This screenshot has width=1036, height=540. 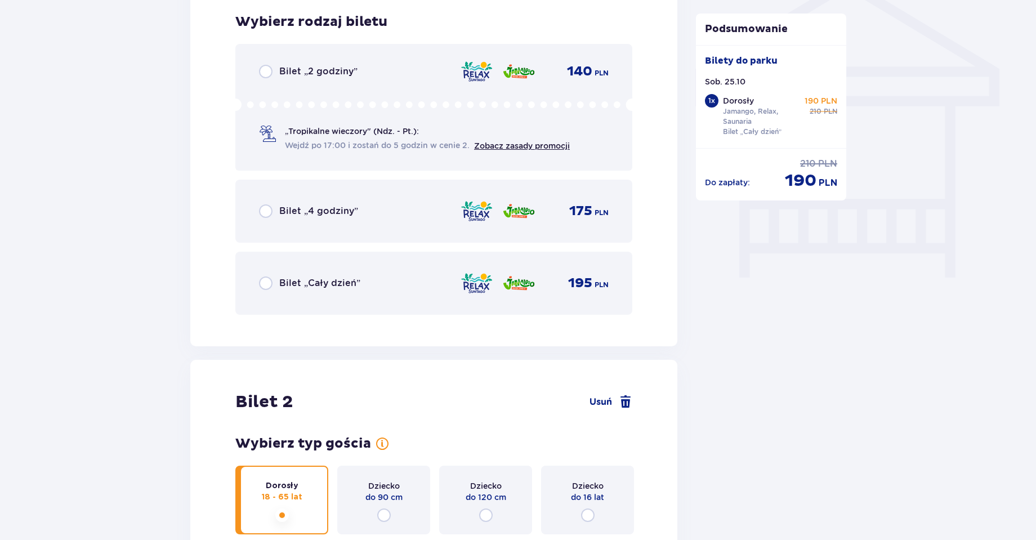 What do you see at coordinates (821, 101) in the screenshot?
I see `p: 190 PLN` at bounding box center [821, 101].